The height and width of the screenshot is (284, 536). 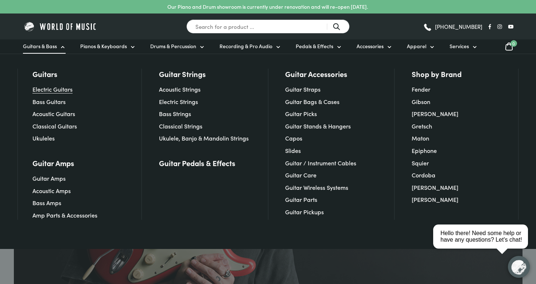 I want to click on a: Gibson, so click(x=421, y=101).